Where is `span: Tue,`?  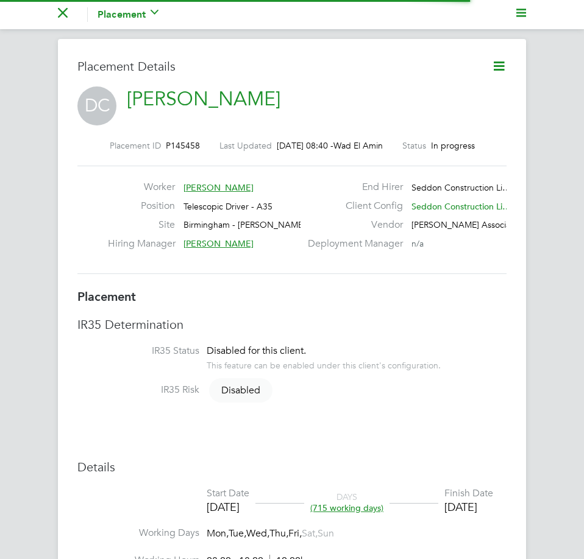 span: Tue, is located at coordinates (237, 534).